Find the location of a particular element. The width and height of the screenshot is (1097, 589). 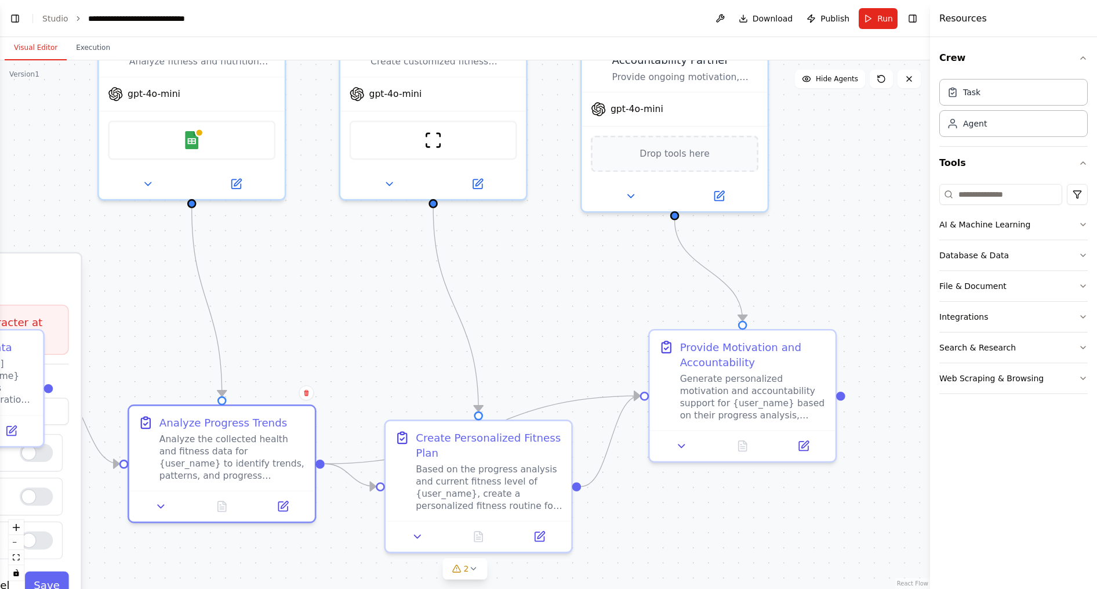

g: Edge from d824d653-1f1b-4f88-b096-6b49733b6ccd to edb3b46e-156c-4383-8659-dbddb5ef25a3 is located at coordinates (709, 270).